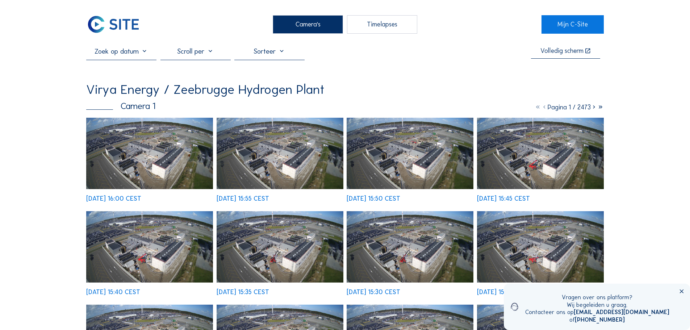  Describe the element at coordinates (117, 24) in the screenshot. I see `a: C-SITE Logo` at that location.